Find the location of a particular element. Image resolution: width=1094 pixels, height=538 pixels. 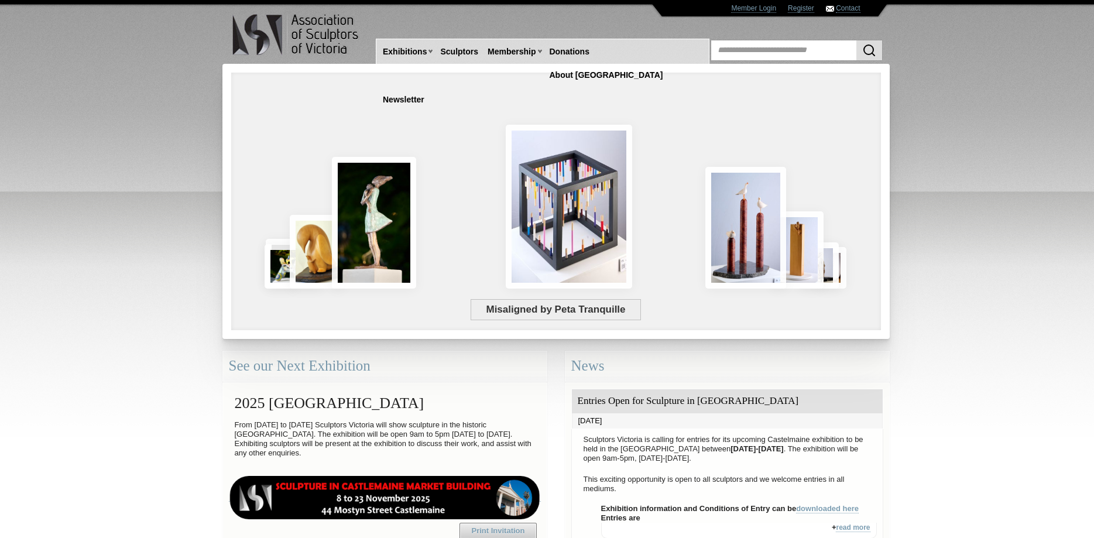

div: News is located at coordinates (727, 366).